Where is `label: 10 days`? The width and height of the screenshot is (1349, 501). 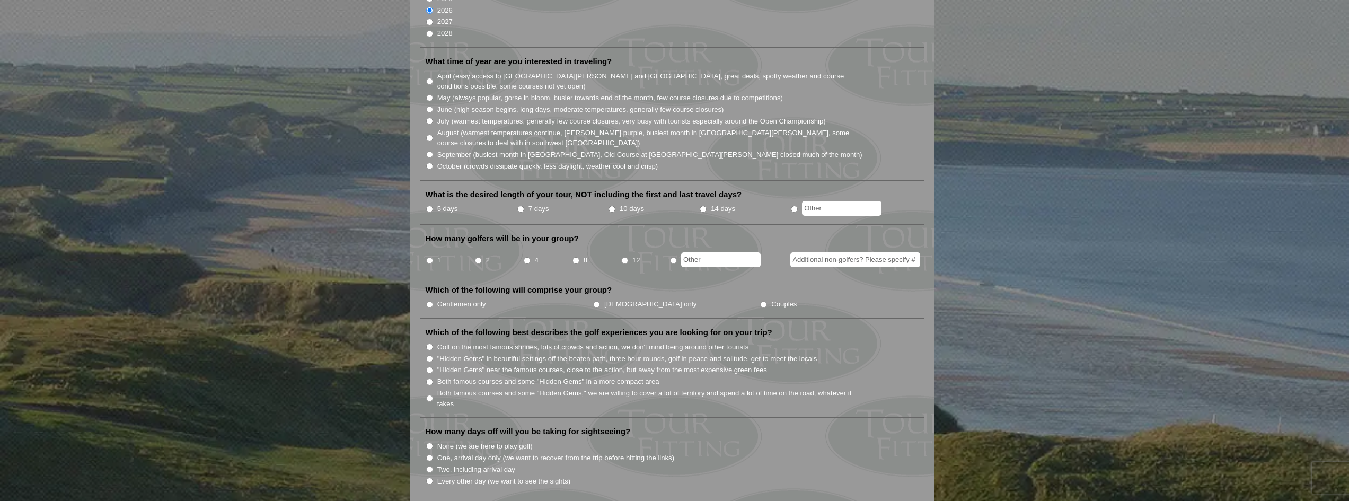 label: 10 days is located at coordinates (632, 209).